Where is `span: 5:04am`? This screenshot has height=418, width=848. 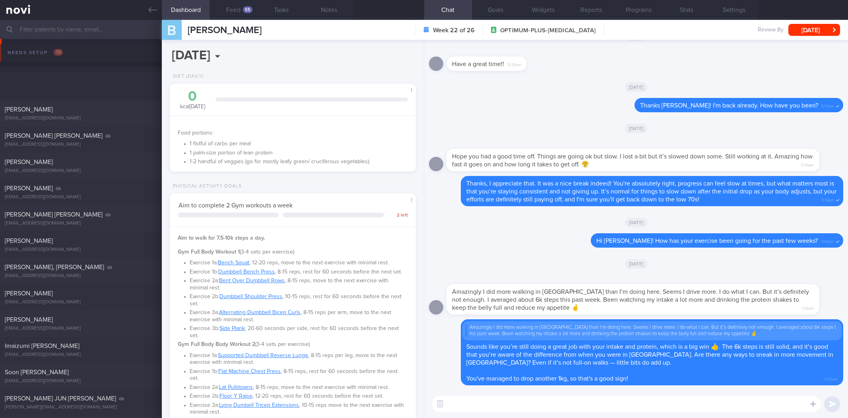
span: 5:04am is located at coordinates (808, 164).